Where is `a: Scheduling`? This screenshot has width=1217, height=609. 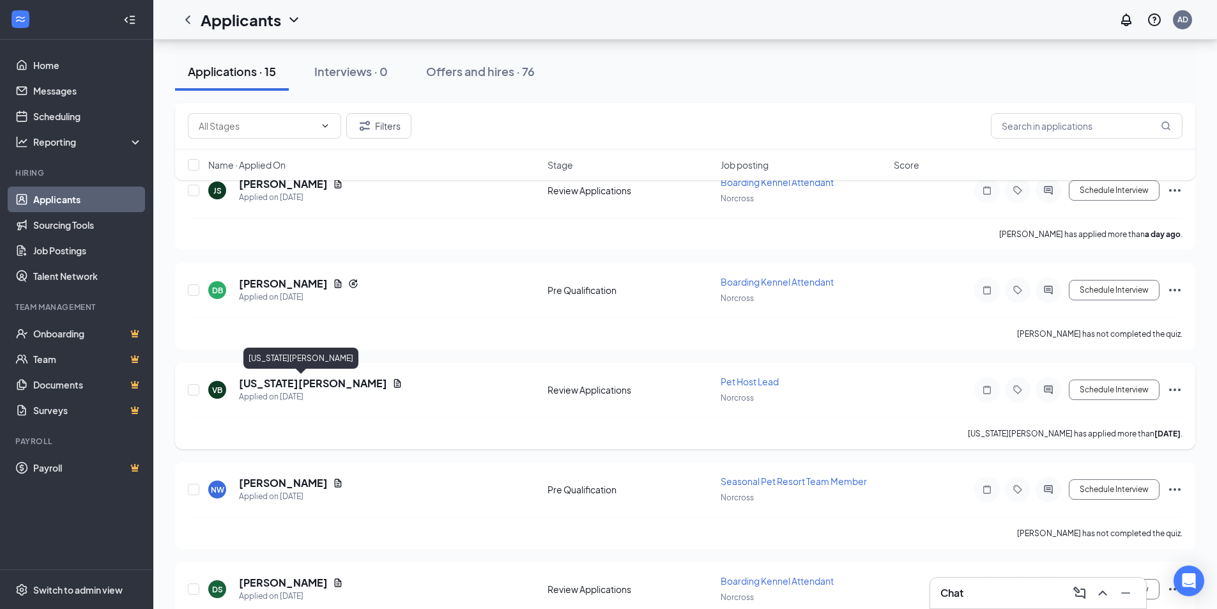
a: Scheduling is located at coordinates (87, 116).